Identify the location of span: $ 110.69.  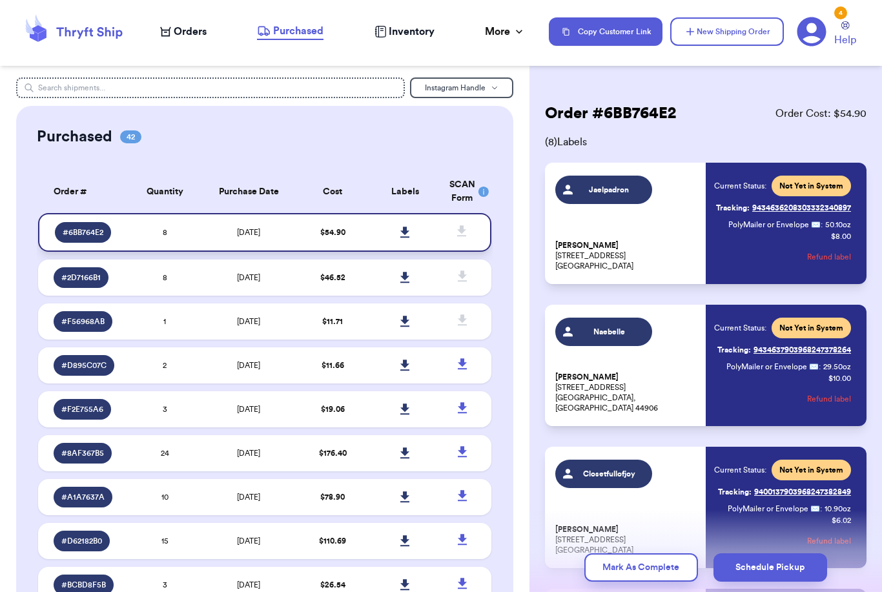
(332, 541).